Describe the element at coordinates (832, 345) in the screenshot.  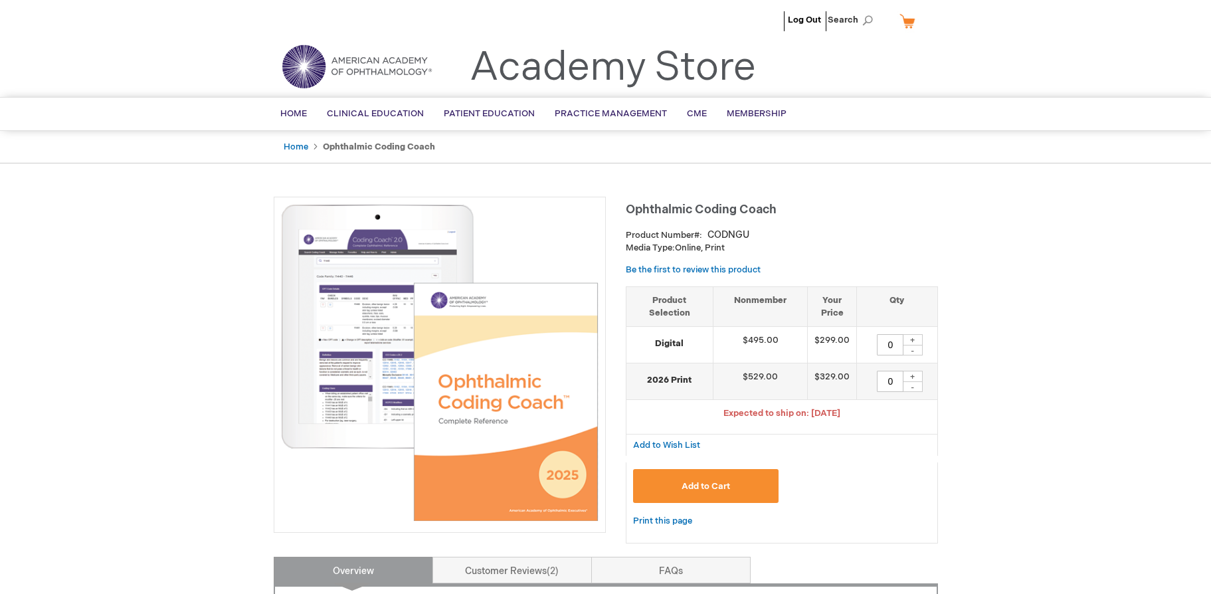
I see `td: $299.00` at that location.